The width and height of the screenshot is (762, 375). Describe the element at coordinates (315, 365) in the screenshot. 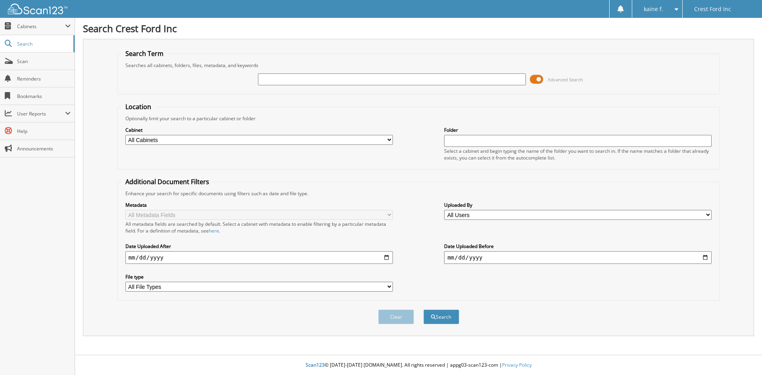

I see `span: Scan123` at that location.